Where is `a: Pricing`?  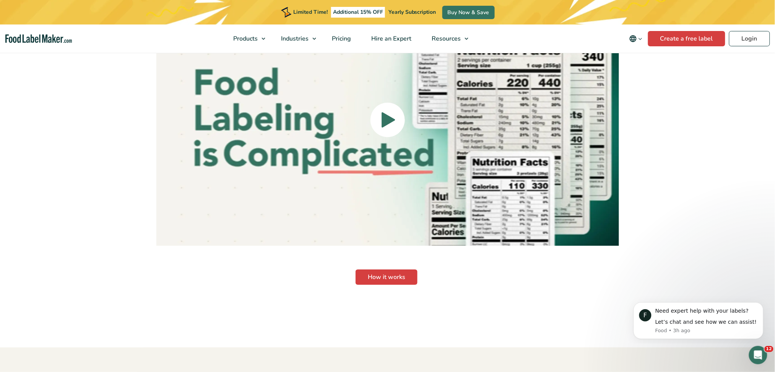 a: Pricing is located at coordinates (341, 39).